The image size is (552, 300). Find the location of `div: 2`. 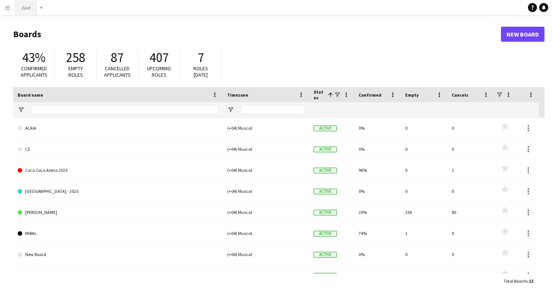

div: 2 is located at coordinates (470, 170).